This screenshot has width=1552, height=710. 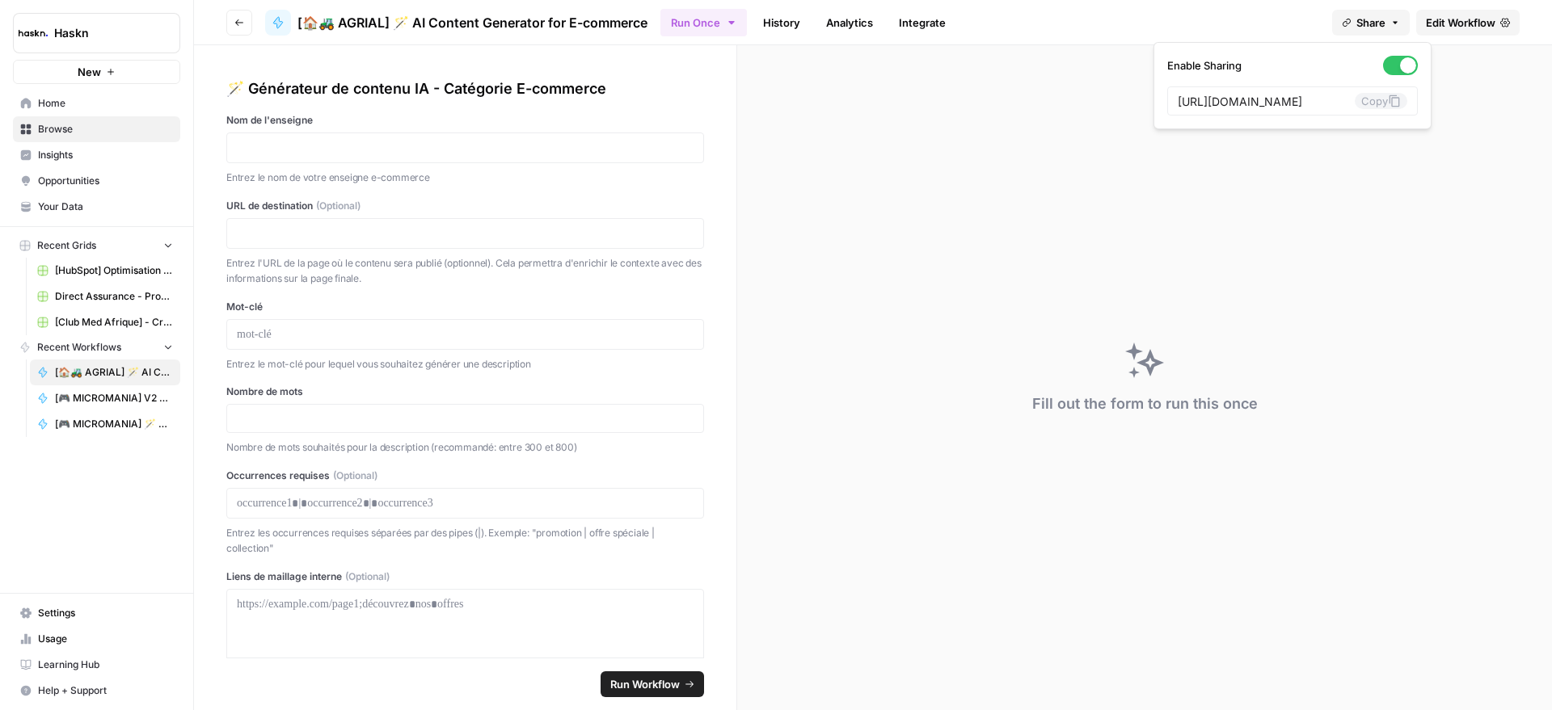 What do you see at coordinates (465, 476) in the screenshot?
I see `label: Occurrences requises` at bounding box center [465, 476].